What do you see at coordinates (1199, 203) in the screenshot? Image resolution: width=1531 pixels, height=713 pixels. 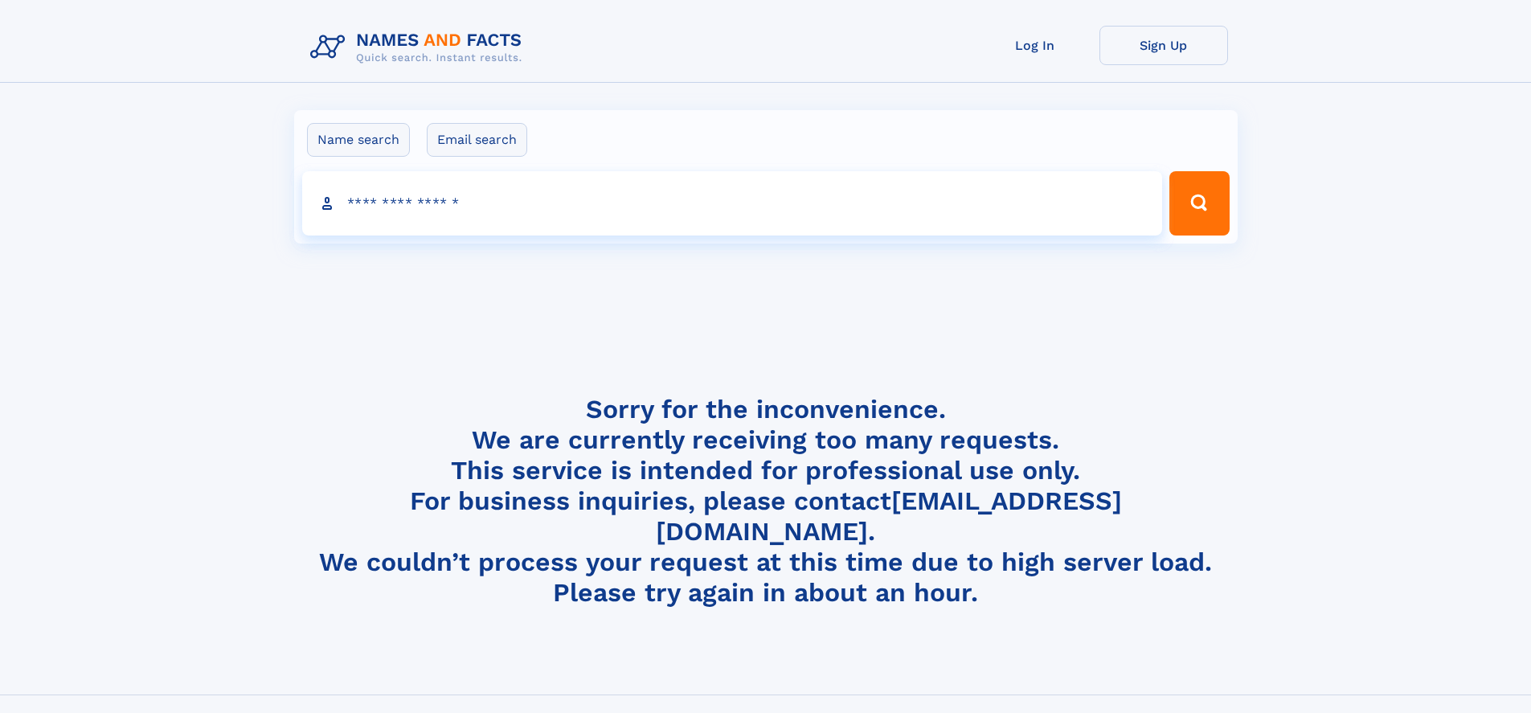 I see `button: Search Button` at bounding box center [1199, 203].